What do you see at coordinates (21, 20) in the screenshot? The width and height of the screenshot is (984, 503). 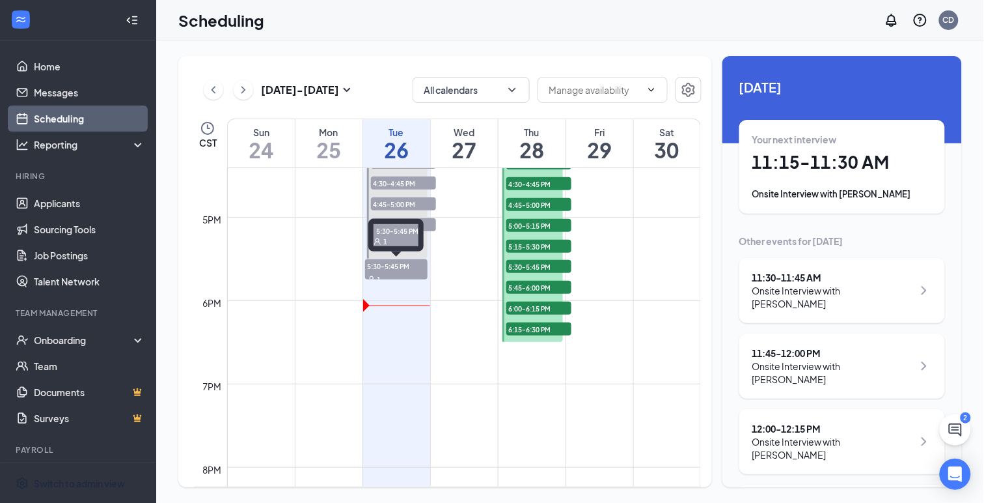 I see `svg: WorkstreamLogo` at bounding box center [21, 20].